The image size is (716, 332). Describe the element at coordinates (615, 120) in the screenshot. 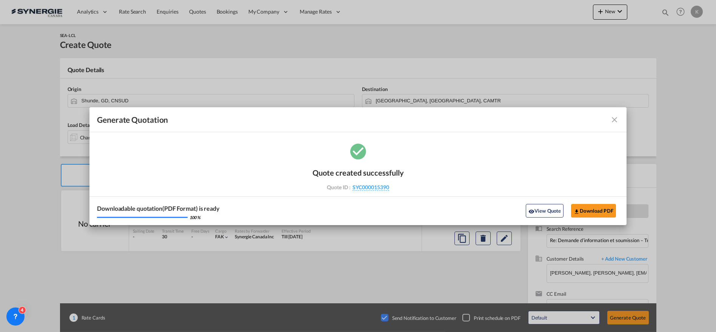

I see `md-icon: icon-close fg-AAA8AD cursor m-0` at that location.